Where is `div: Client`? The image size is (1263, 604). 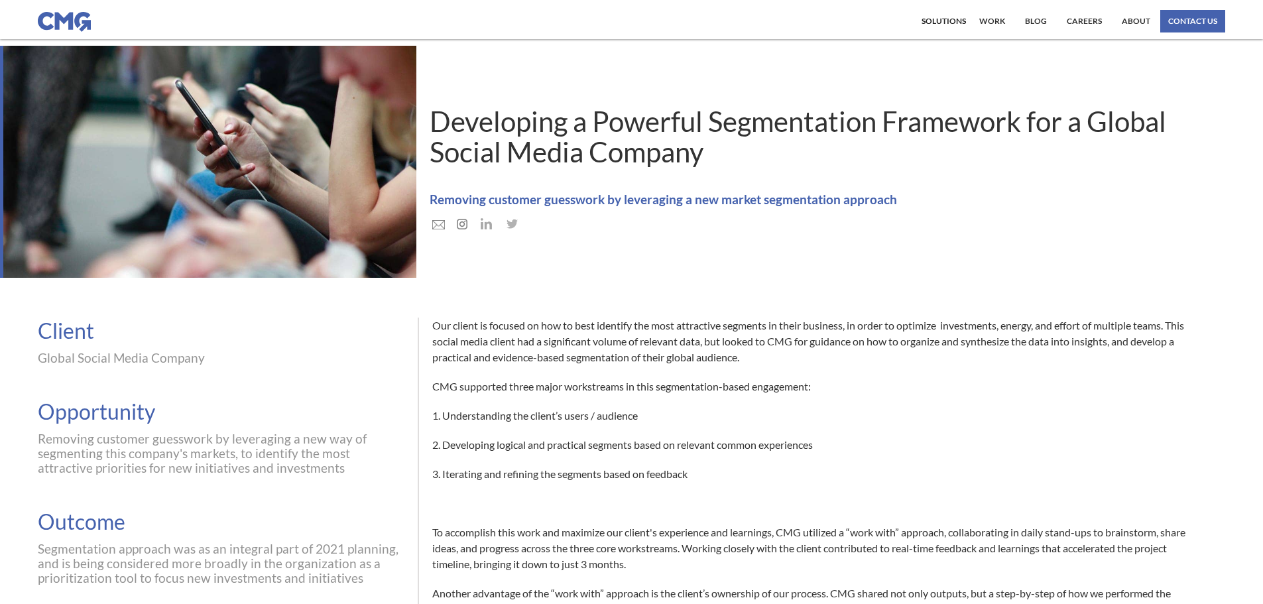
div: Client is located at coordinates (221, 331).